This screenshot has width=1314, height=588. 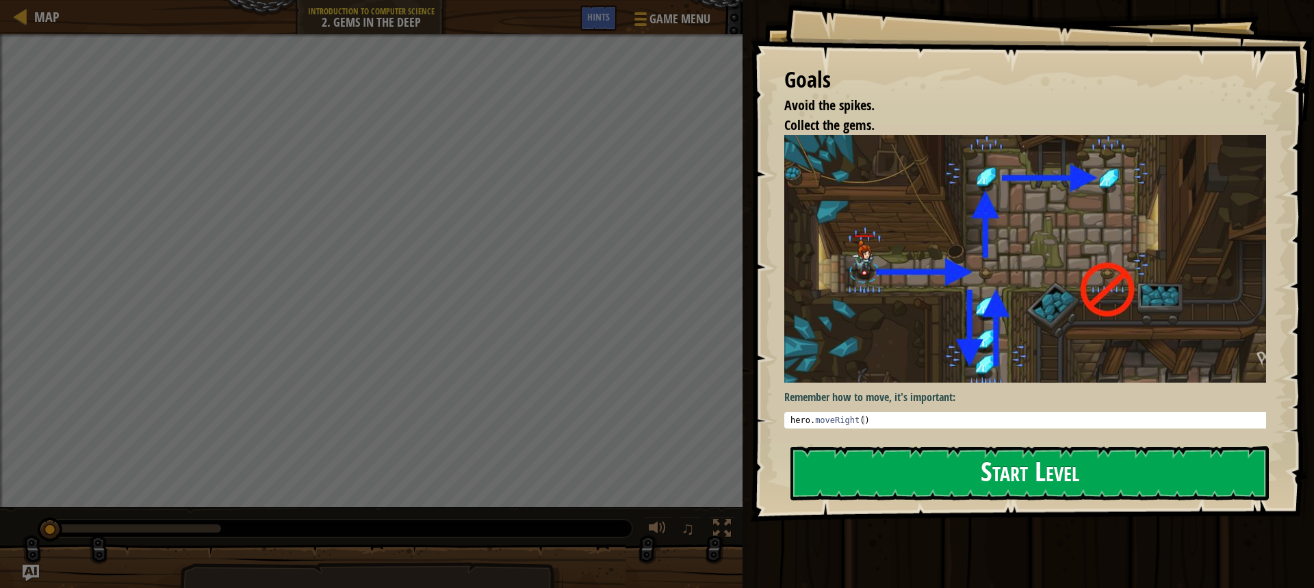 I want to click on a: Map, so click(x=43, y=16).